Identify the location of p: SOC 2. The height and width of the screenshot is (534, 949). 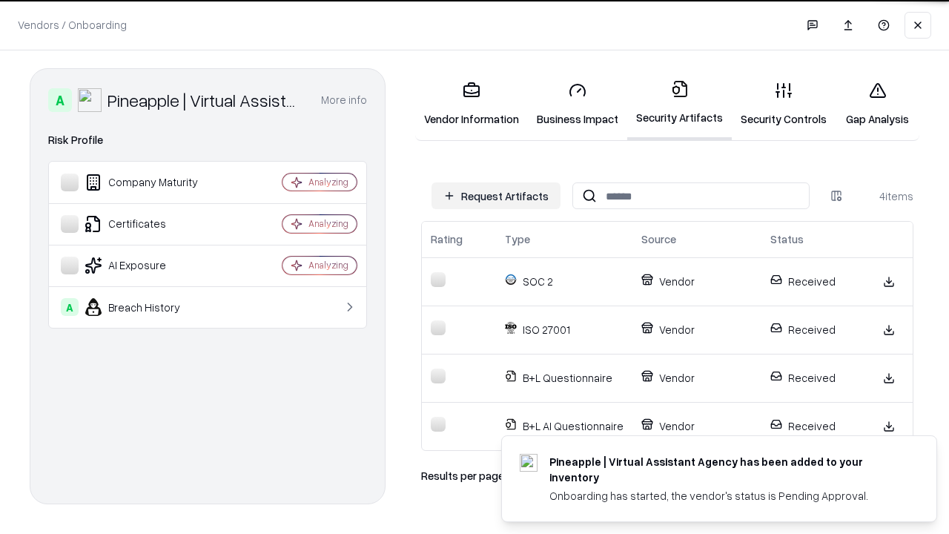
(564, 281).